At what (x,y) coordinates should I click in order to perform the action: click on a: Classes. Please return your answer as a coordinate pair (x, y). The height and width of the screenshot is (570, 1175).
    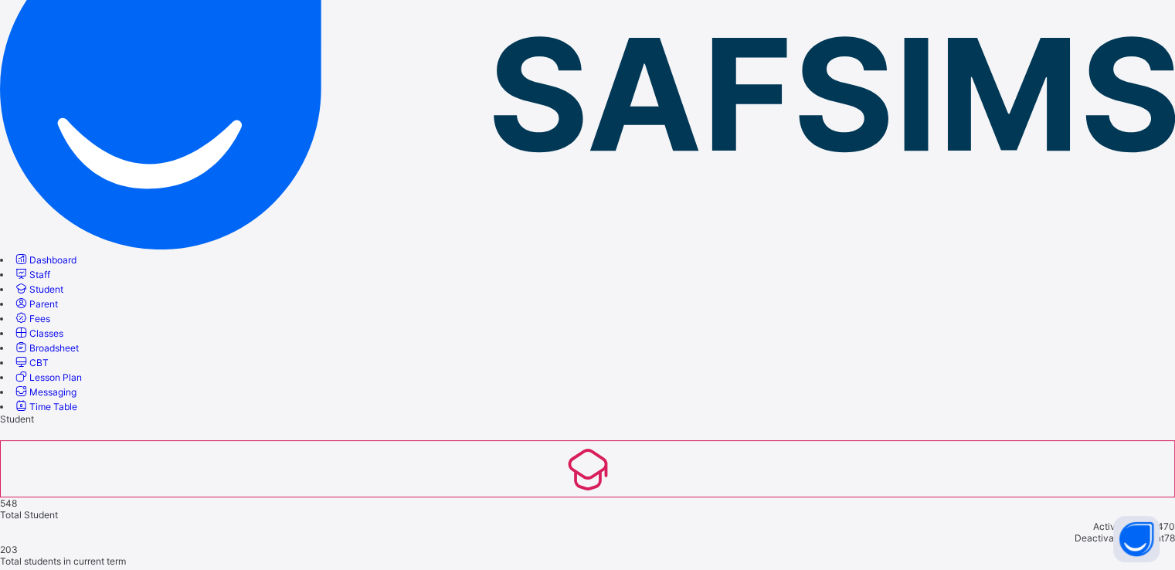
    Looking at the image, I should click on (38, 333).